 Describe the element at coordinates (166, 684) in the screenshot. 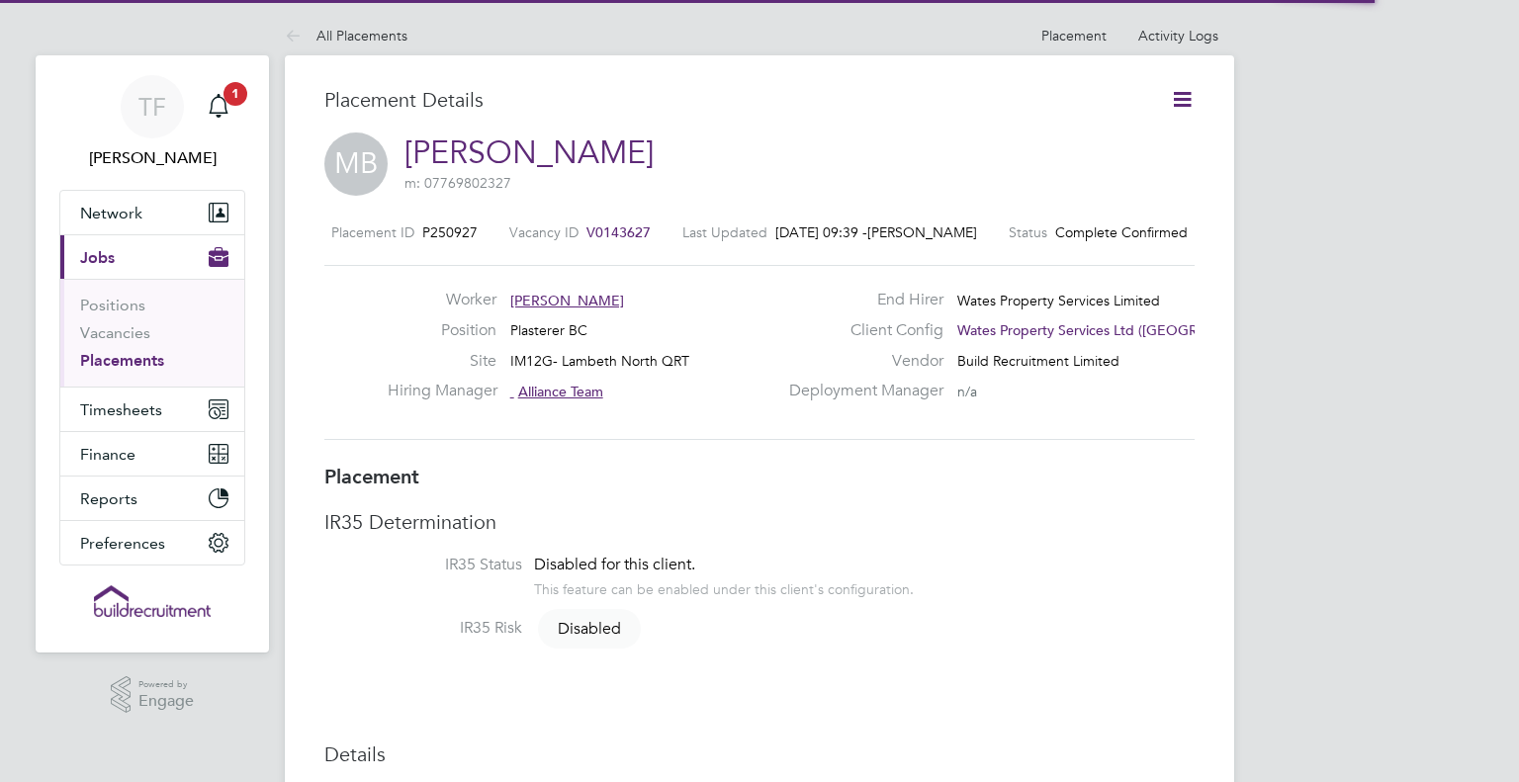

I see `span: Powered by` at that location.